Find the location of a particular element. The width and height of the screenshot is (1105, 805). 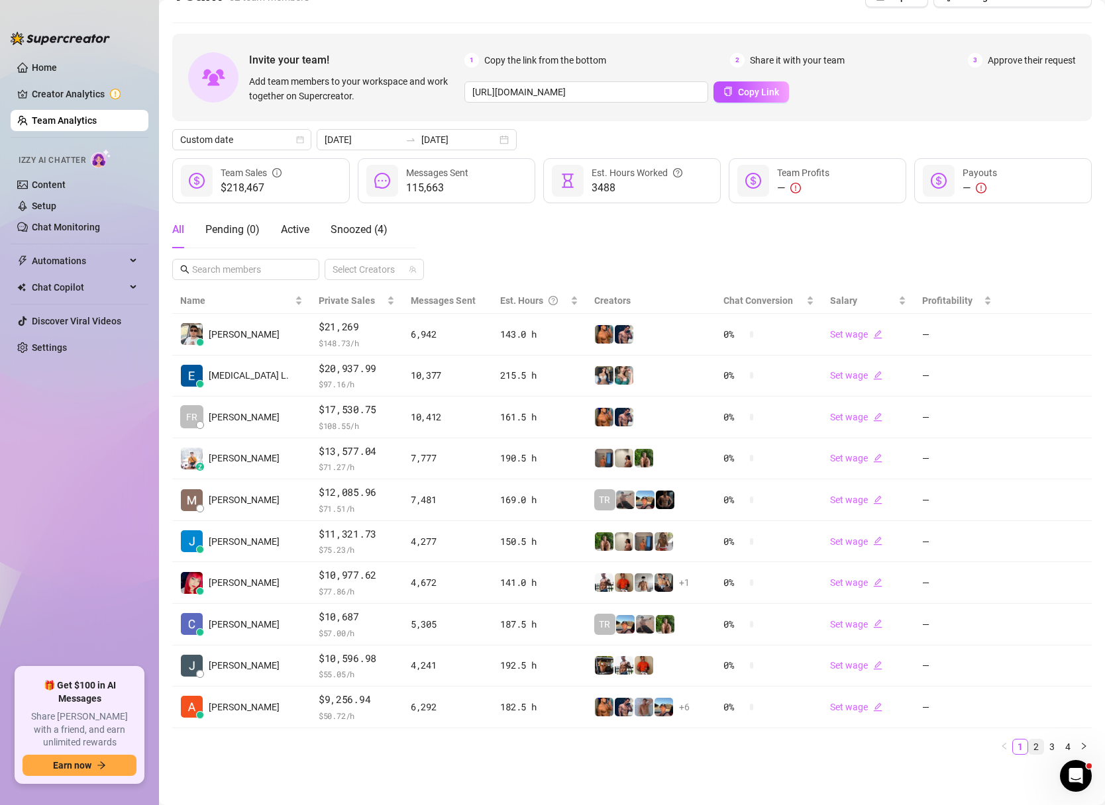

div: 192.5 h is located at coordinates (538, 666).